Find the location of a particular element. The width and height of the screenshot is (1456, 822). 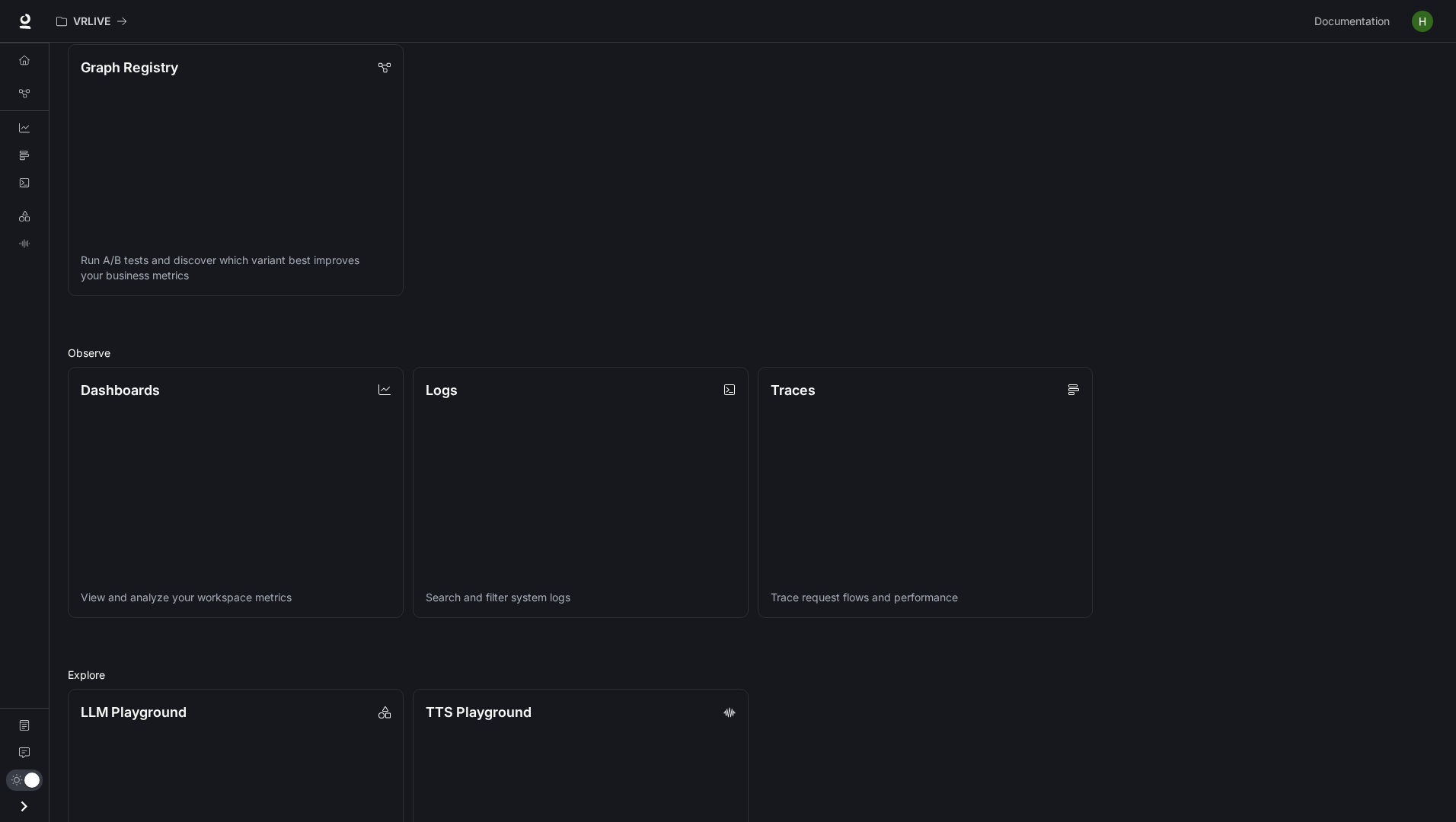

img: User avatar is located at coordinates (1422, 22).